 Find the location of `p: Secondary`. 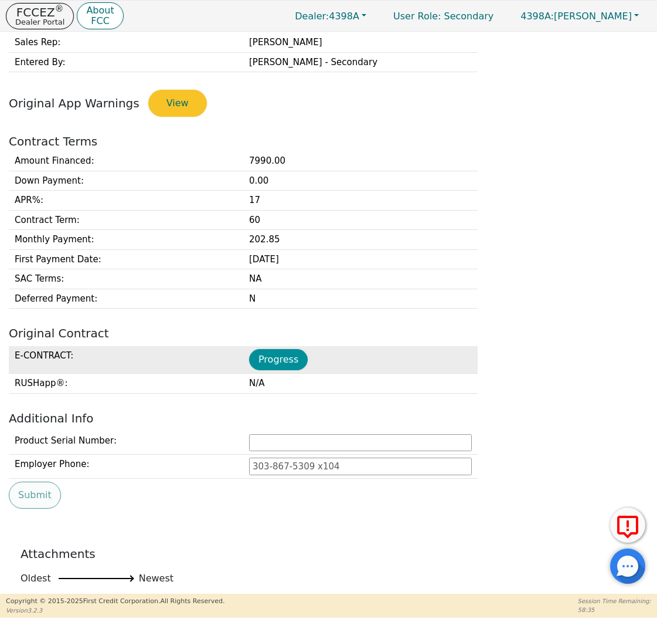

p: Secondary is located at coordinates (443, 16).